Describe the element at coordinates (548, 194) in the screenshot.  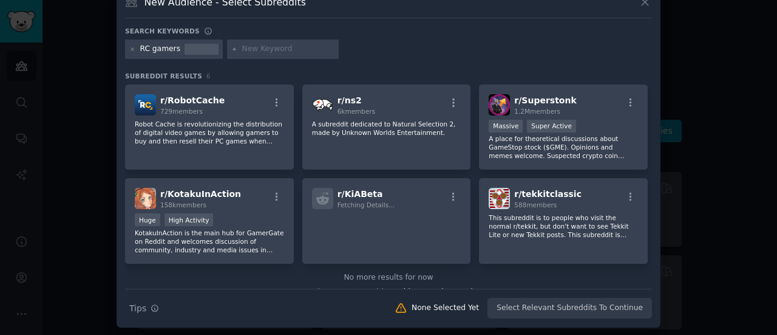
I see `span: r/ tekkitclassic` at that location.